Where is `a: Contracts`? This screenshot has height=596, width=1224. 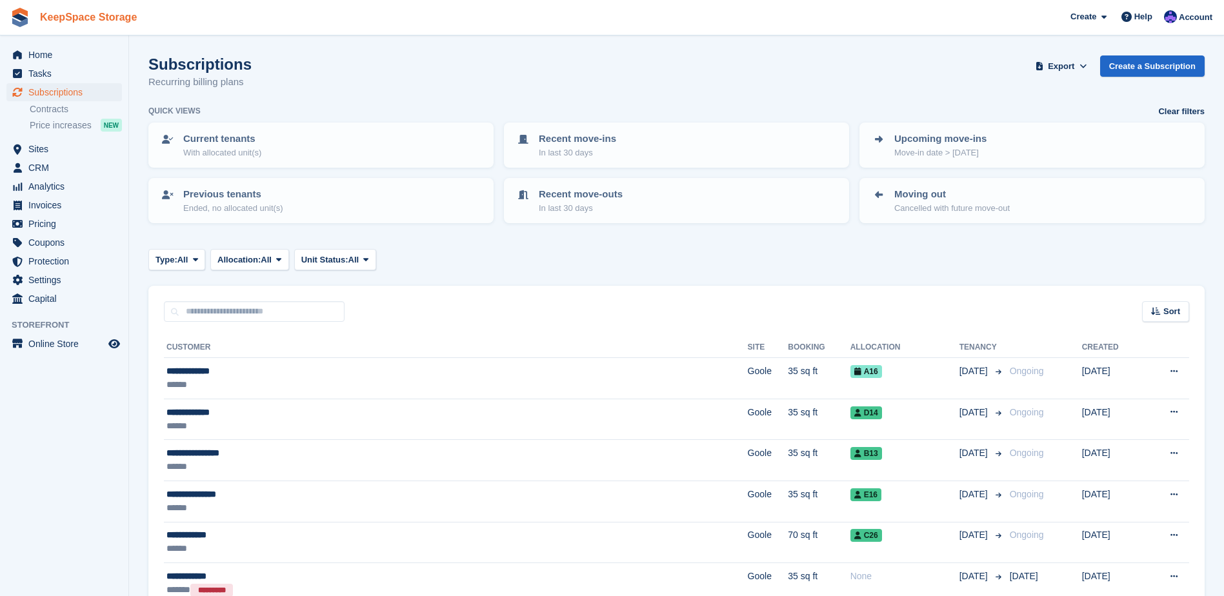
a: Contracts is located at coordinates (76, 109).